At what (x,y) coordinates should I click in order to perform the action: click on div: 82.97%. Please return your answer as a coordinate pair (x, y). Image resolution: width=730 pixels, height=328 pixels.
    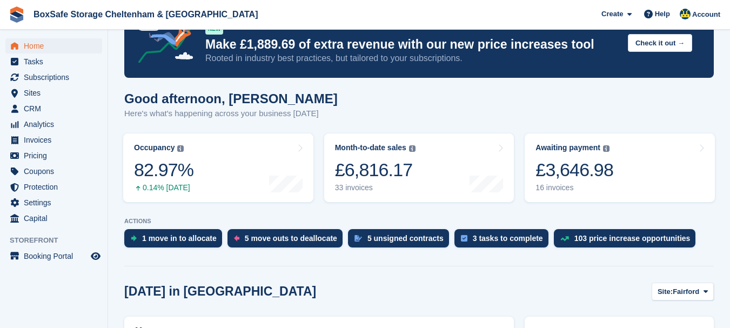
    Looking at the image, I should click on (164, 170).